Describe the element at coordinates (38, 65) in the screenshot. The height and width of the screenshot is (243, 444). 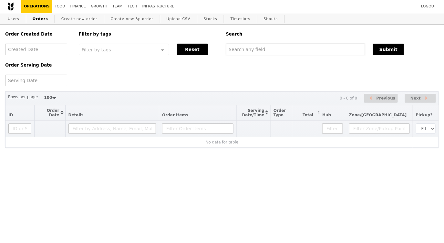
I see `h5: Order Serving Date` at that location.